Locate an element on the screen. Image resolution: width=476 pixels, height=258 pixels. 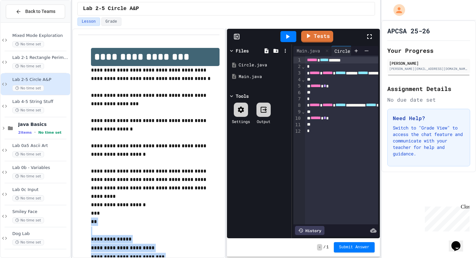
button: Back to Teams is located at coordinates (35, 11).